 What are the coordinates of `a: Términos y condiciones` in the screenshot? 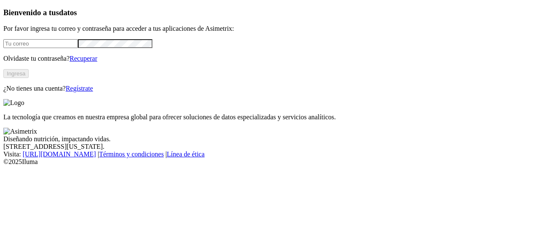 It's located at (131, 154).